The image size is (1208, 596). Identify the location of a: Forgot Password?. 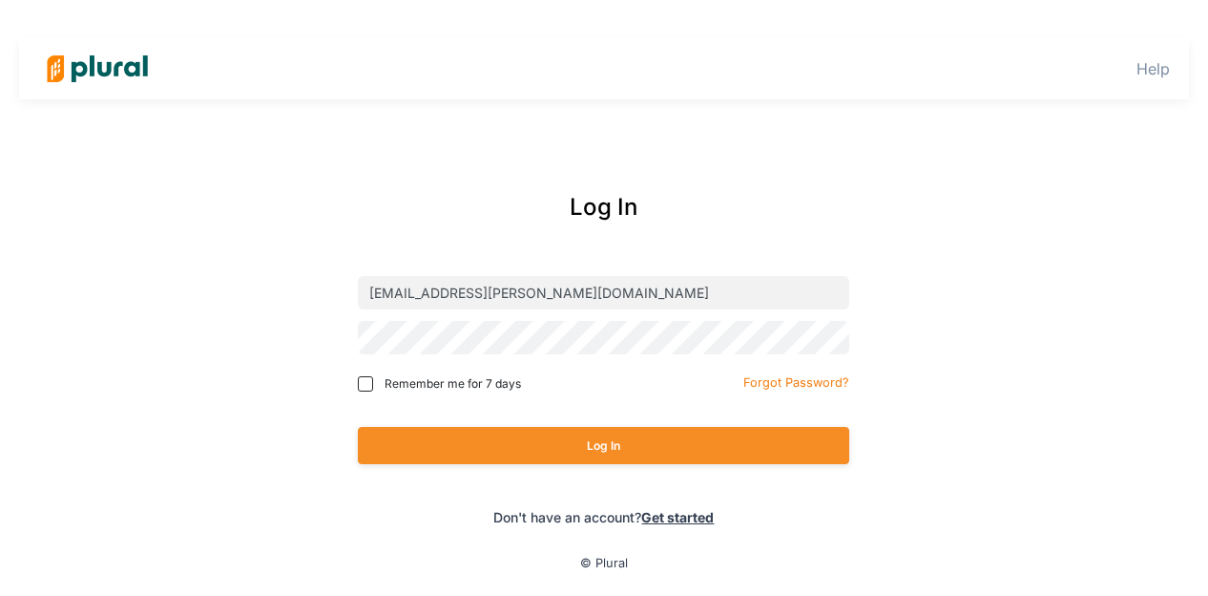
(796, 381).